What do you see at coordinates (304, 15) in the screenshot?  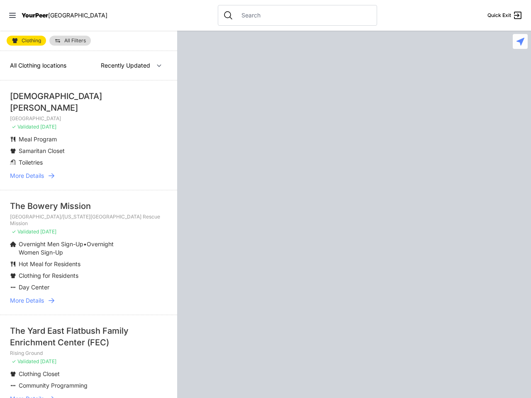 I see `input: Search` at bounding box center [304, 15].